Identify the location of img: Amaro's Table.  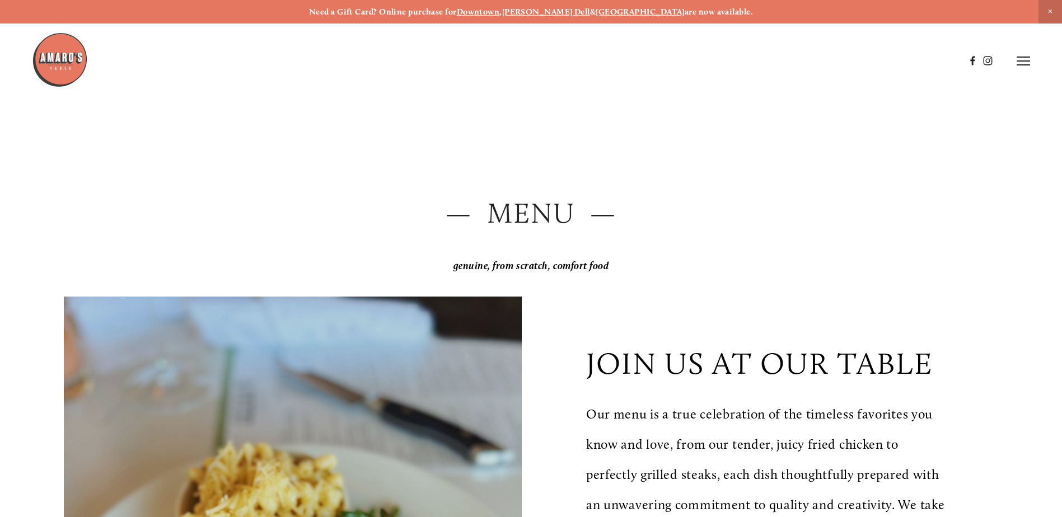
(60, 60).